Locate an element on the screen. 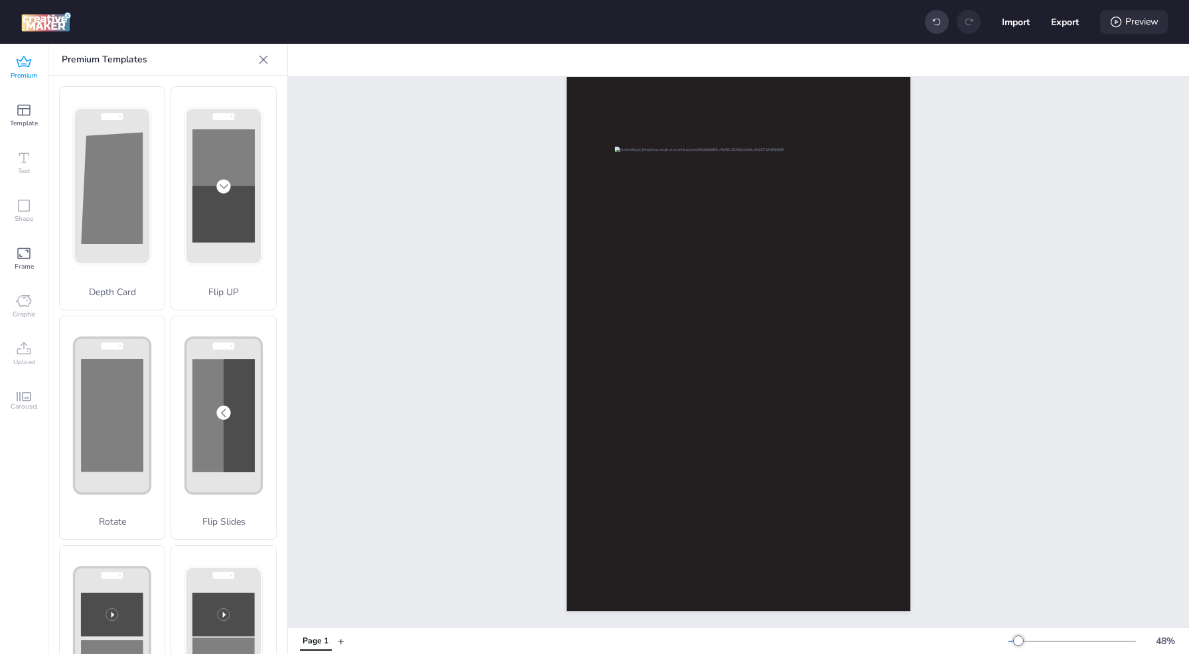 The image size is (1189, 654). p: Premium Templates is located at coordinates (157, 60).